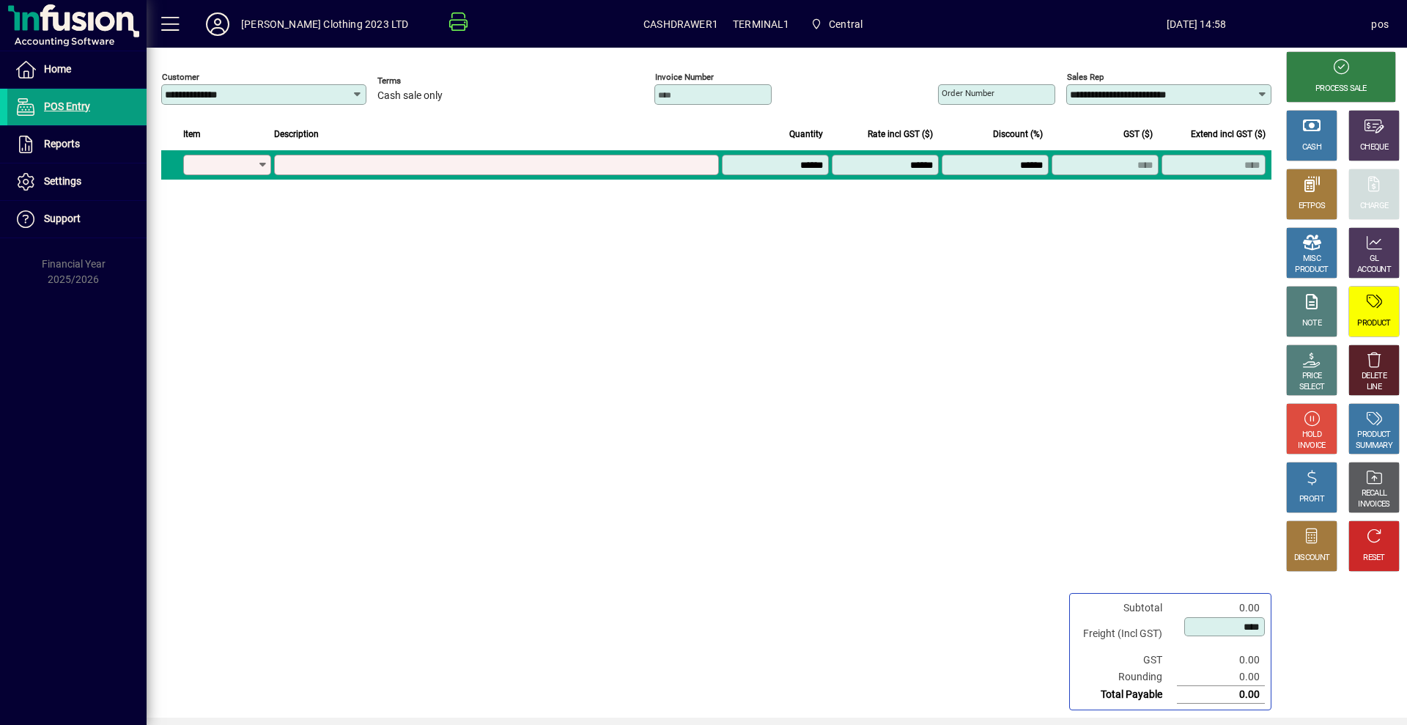 Image resolution: width=1407 pixels, height=725 pixels. I want to click on span: TERMINAL1, so click(761, 24).